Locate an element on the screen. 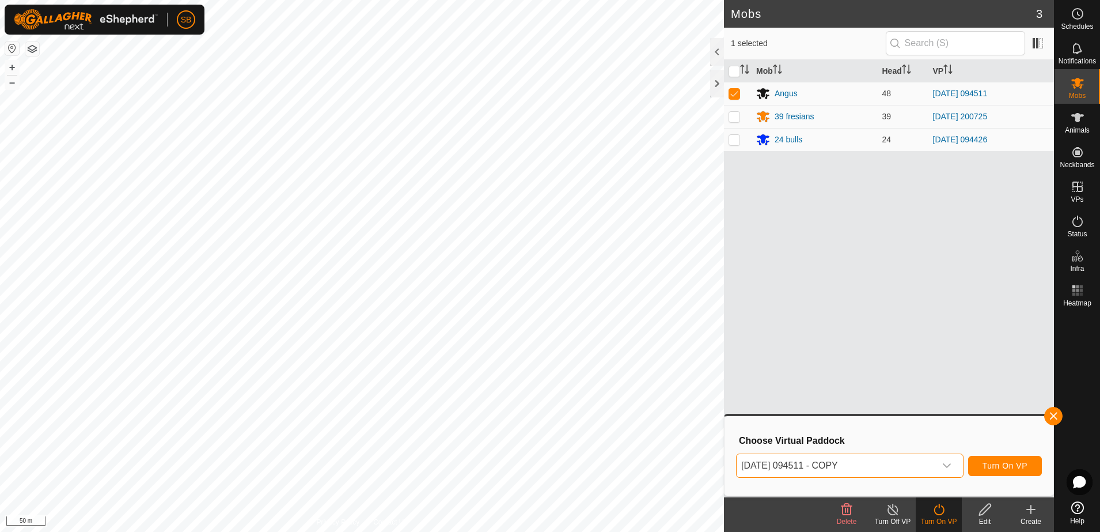  div: 39 fresians is located at coordinates (794, 116).